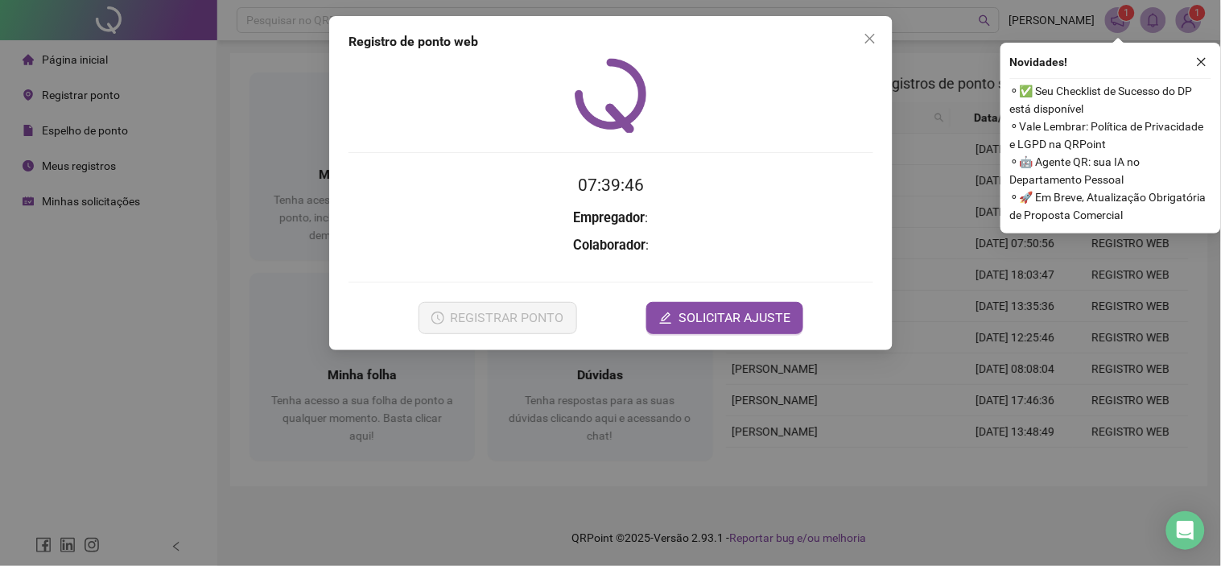 Image resolution: width=1221 pixels, height=566 pixels. What do you see at coordinates (1111, 135) in the screenshot?
I see `span: ⚬ Vale Lembrar: Política de Privacidade e LGPD na QRPoint` at bounding box center [1111, 135].